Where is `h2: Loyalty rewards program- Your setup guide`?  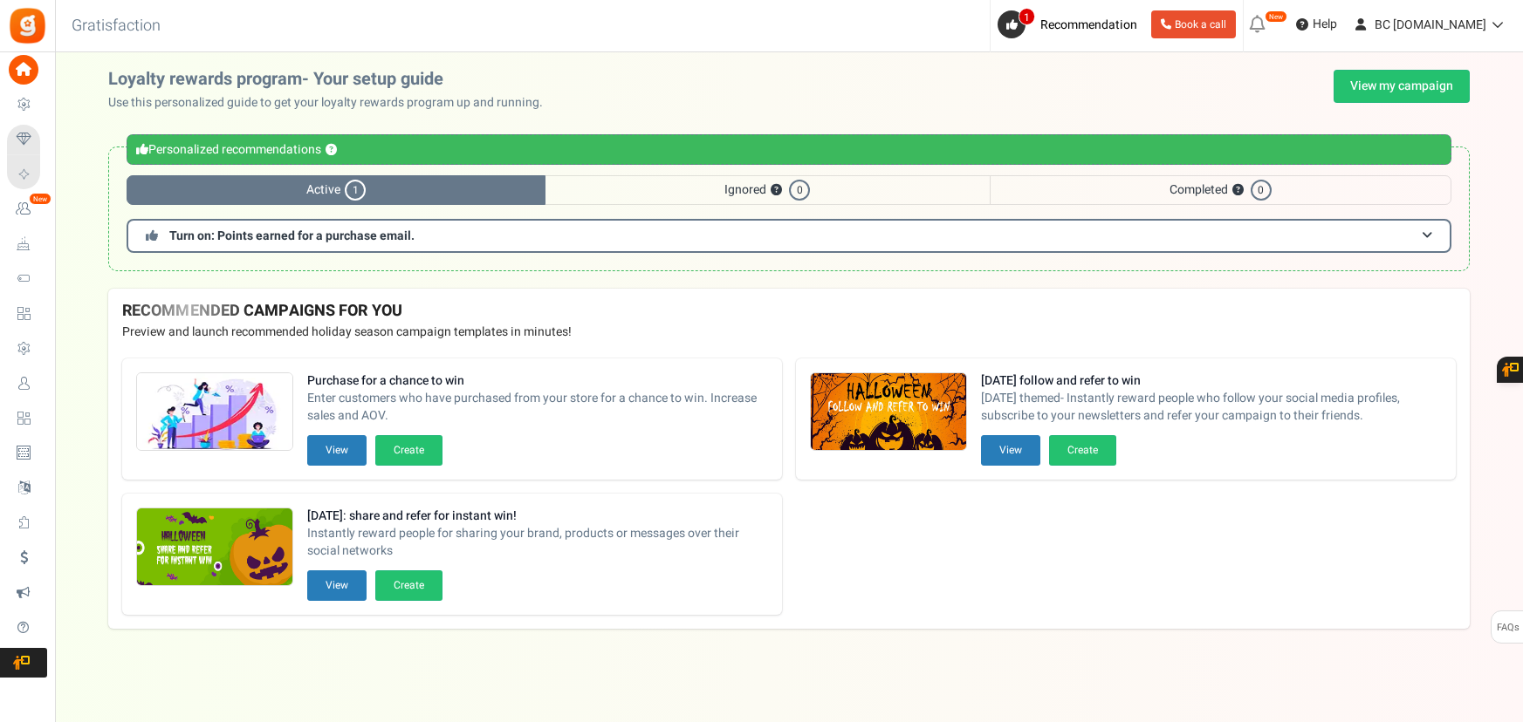
h2: Loyalty rewards program- Your setup guide is located at coordinates (332, 79).